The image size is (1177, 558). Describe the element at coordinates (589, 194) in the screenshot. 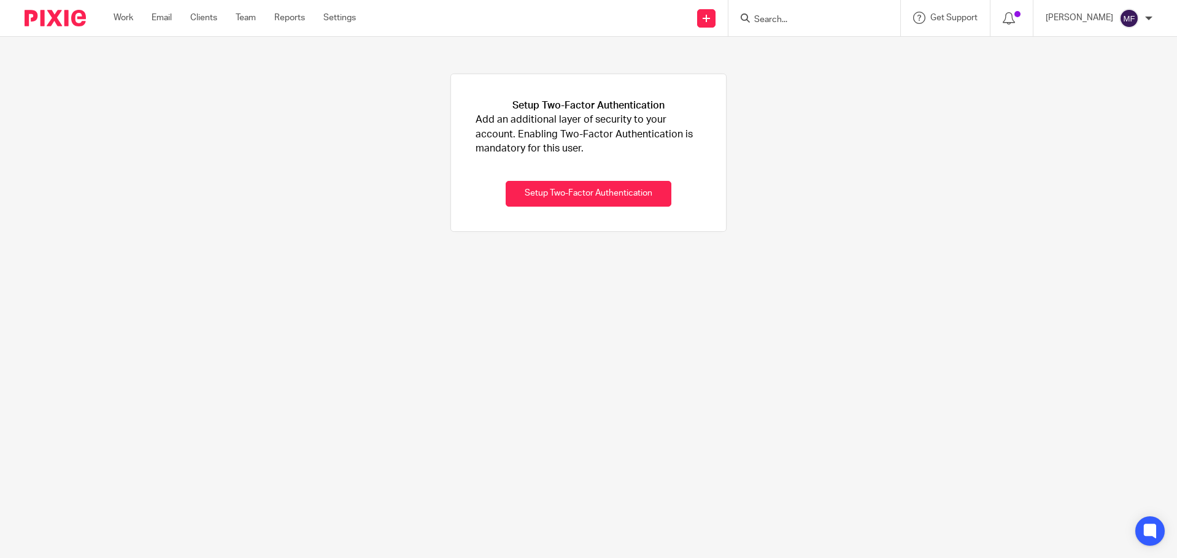

I see `button: Setup Two-Factor Authentication` at that location.